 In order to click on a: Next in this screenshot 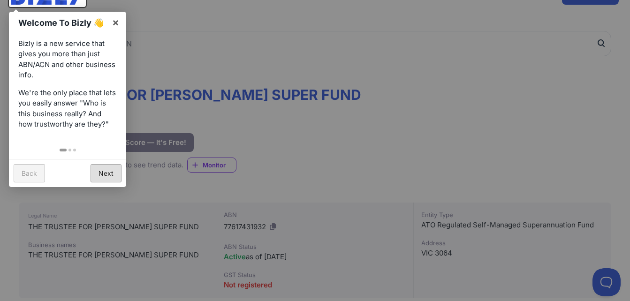, I will do `click(106, 173)`.